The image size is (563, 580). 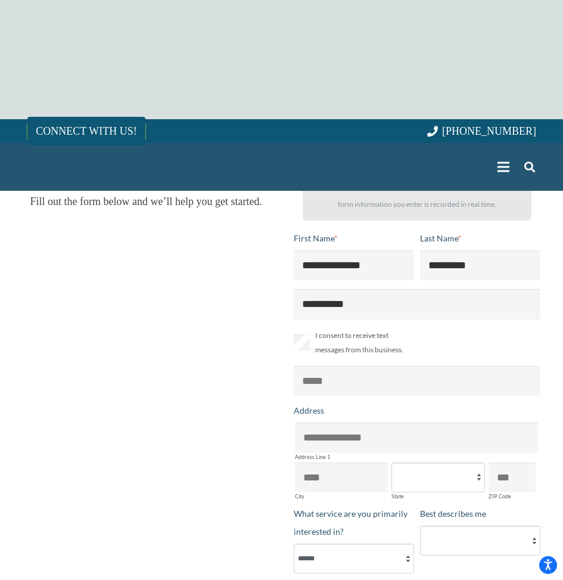 What do you see at coordinates (365, 343) in the screenshot?
I see `span: I consent to receive text messages from this business.` at bounding box center [365, 343].